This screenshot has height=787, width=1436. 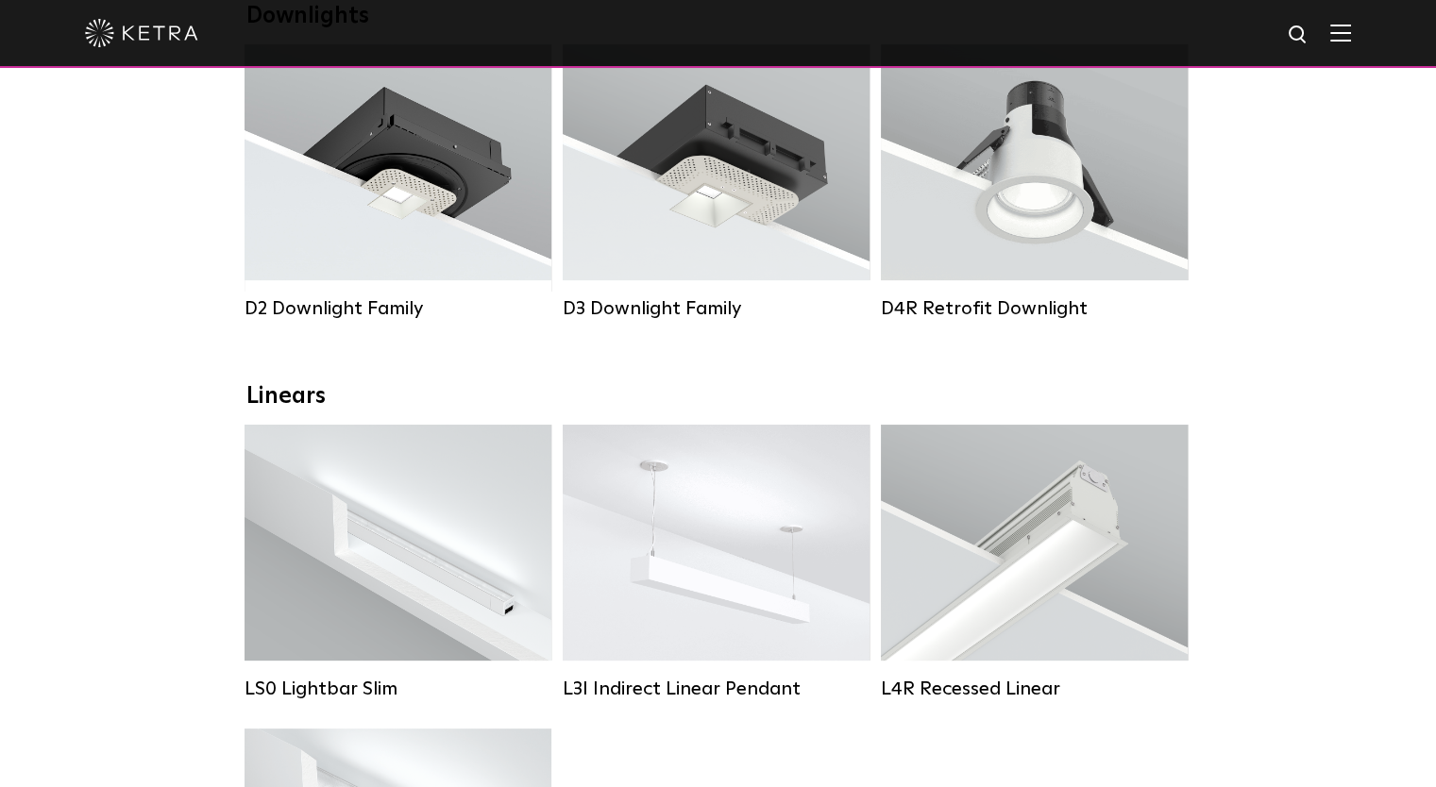 What do you see at coordinates (1034, 182) in the screenshot?
I see `a: D4R Retrofit Downlight Lumen Output:800Colors:White / BlackBeam Angles:15° / 25° / 40° / 60°Watta...` at bounding box center [1034, 182].